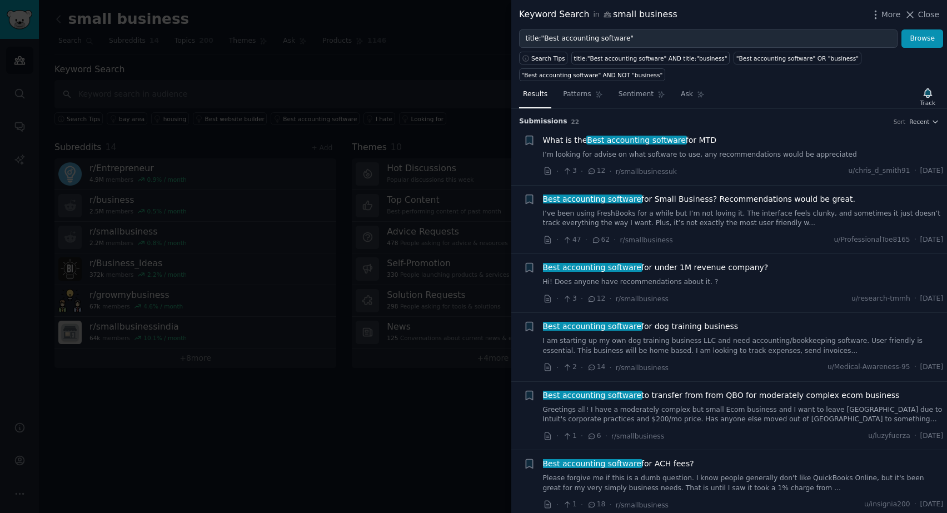  What do you see at coordinates (575, 122) in the screenshot?
I see `span: 22` at bounding box center [575, 122].